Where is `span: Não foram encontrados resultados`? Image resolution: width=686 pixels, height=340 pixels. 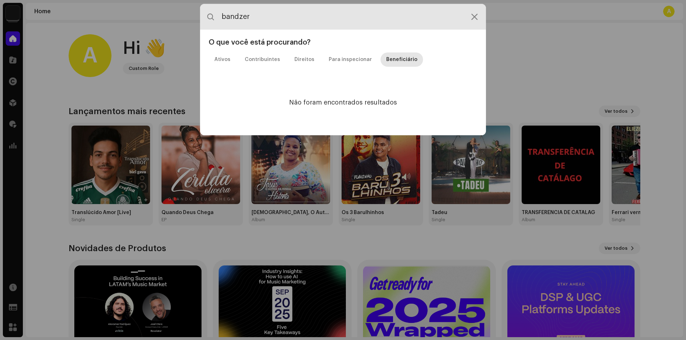 span: Não foram encontrados resultados is located at coordinates (343, 103).